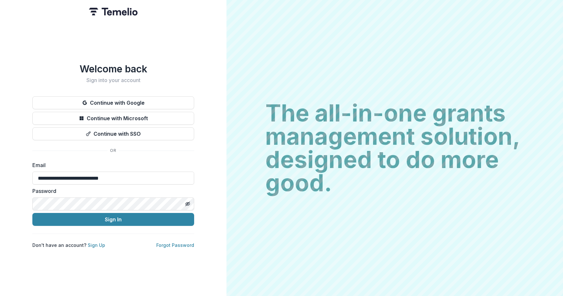  Describe the element at coordinates (188, 204) in the screenshot. I see `button: Toggle password visibility` at that location.